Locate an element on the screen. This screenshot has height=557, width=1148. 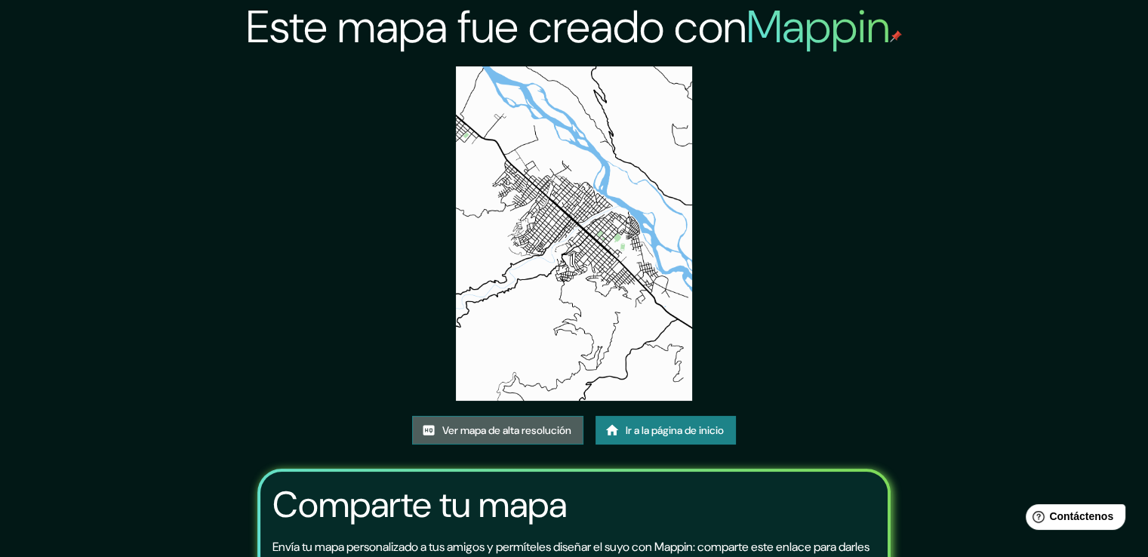
a: Ir a la página de inicio is located at coordinates (666, 430).